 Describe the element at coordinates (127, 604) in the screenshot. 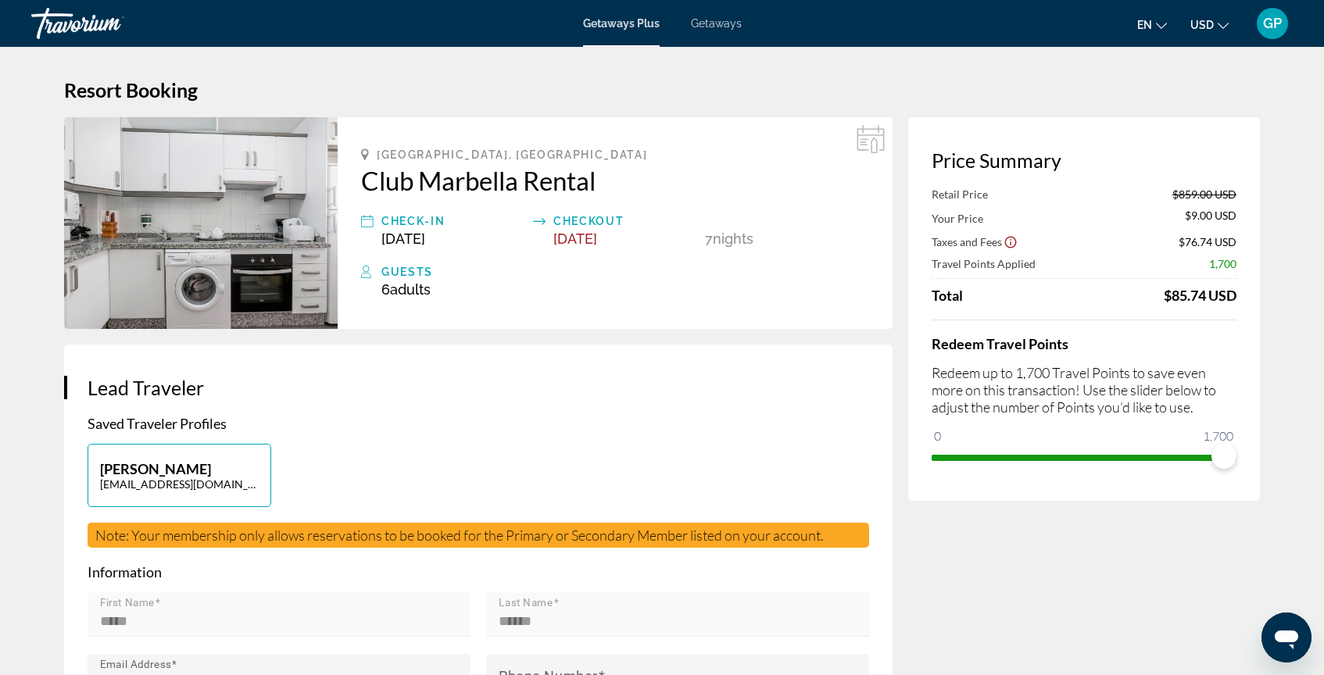

I see `mat-label: First Name` at that location.